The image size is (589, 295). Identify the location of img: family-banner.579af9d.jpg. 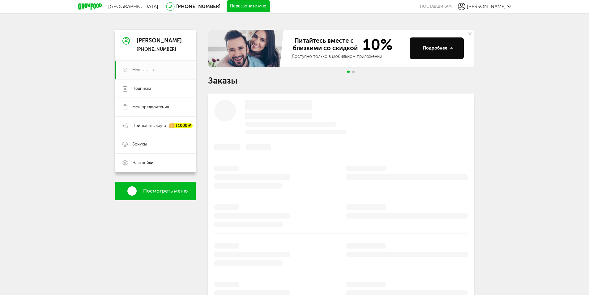
(247, 48).